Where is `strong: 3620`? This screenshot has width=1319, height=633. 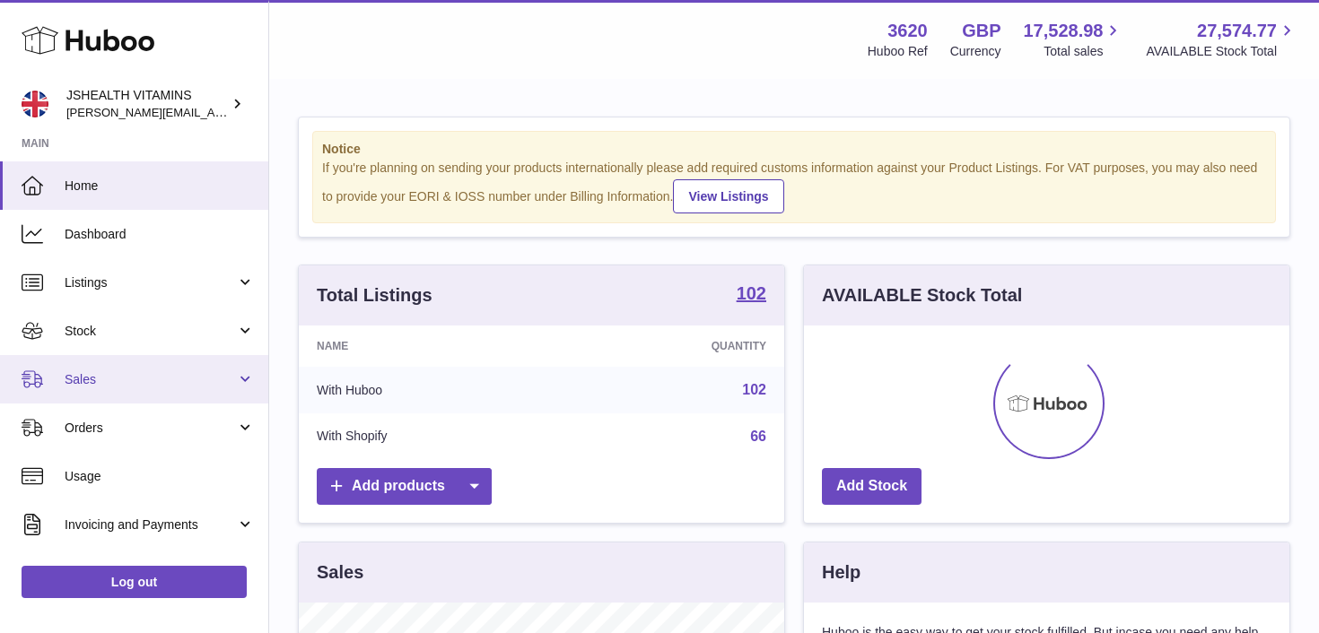 strong: 3620 is located at coordinates (907, 31).